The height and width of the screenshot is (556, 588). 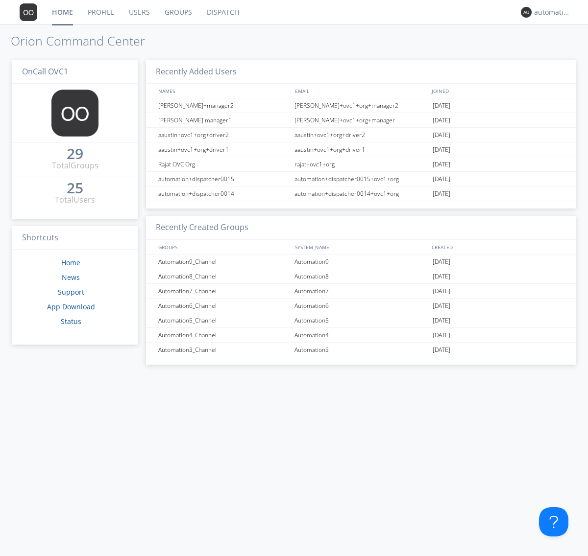 I want to click on h3: Recently Added Users, so click(x=361, y=72).